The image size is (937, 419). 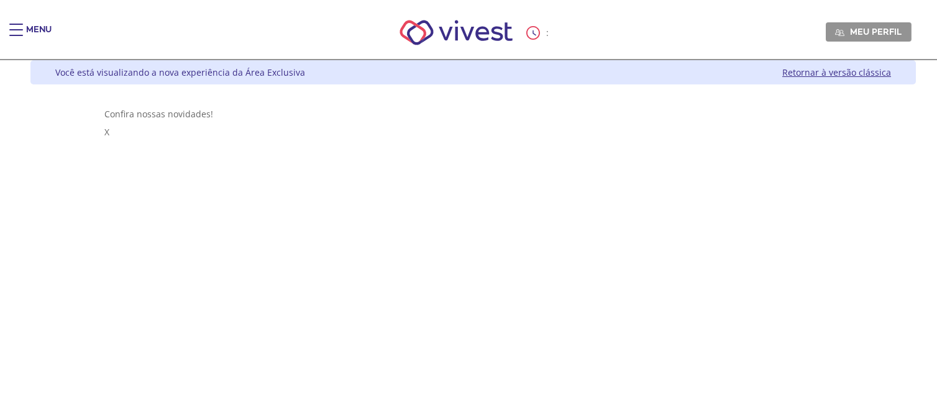 What do you see at coordinates (839, 32) in the screenshot?
I see `img: Meu perfil` at bounding box center [839, 32].